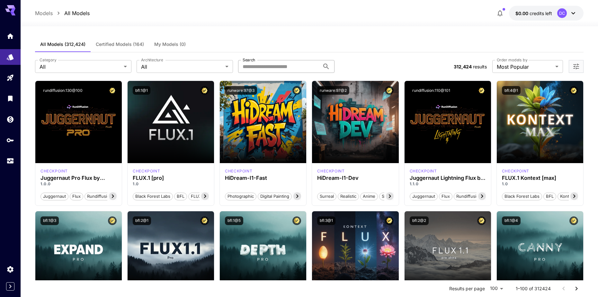  Describe the element at coordinates (523, 13) in the screenshot. I see `span: $0.00` at that location.